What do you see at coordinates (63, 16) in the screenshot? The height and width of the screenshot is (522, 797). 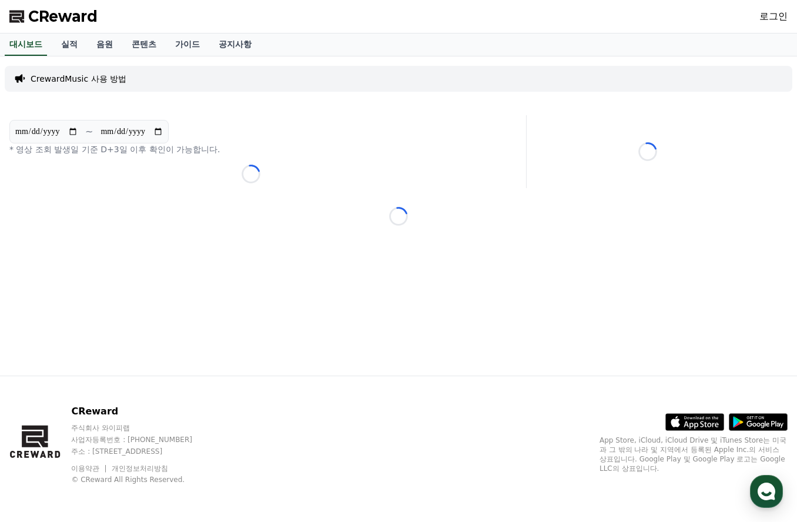 I see `span: CReward` at bounding box center [63, 16].